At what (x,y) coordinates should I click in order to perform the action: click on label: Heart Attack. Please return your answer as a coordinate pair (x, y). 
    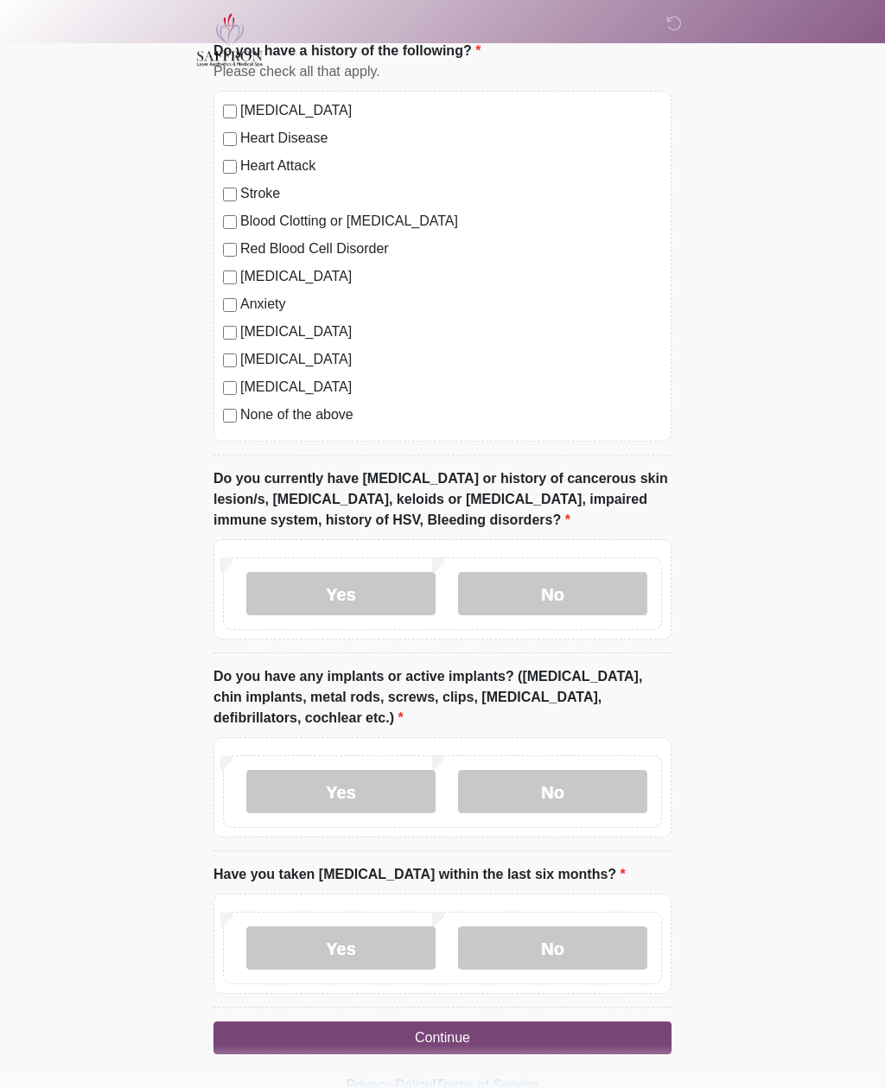
    Looking at the image, I should click on (451, 166).